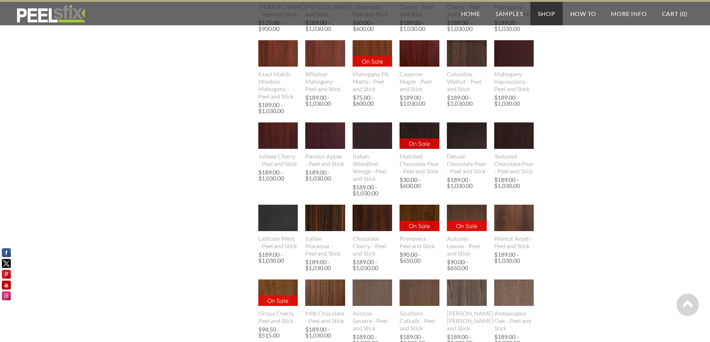 The image size is (710, 342). I want to click on div: Chocolate Cherry - Peel and Stick, so click(372, 246).